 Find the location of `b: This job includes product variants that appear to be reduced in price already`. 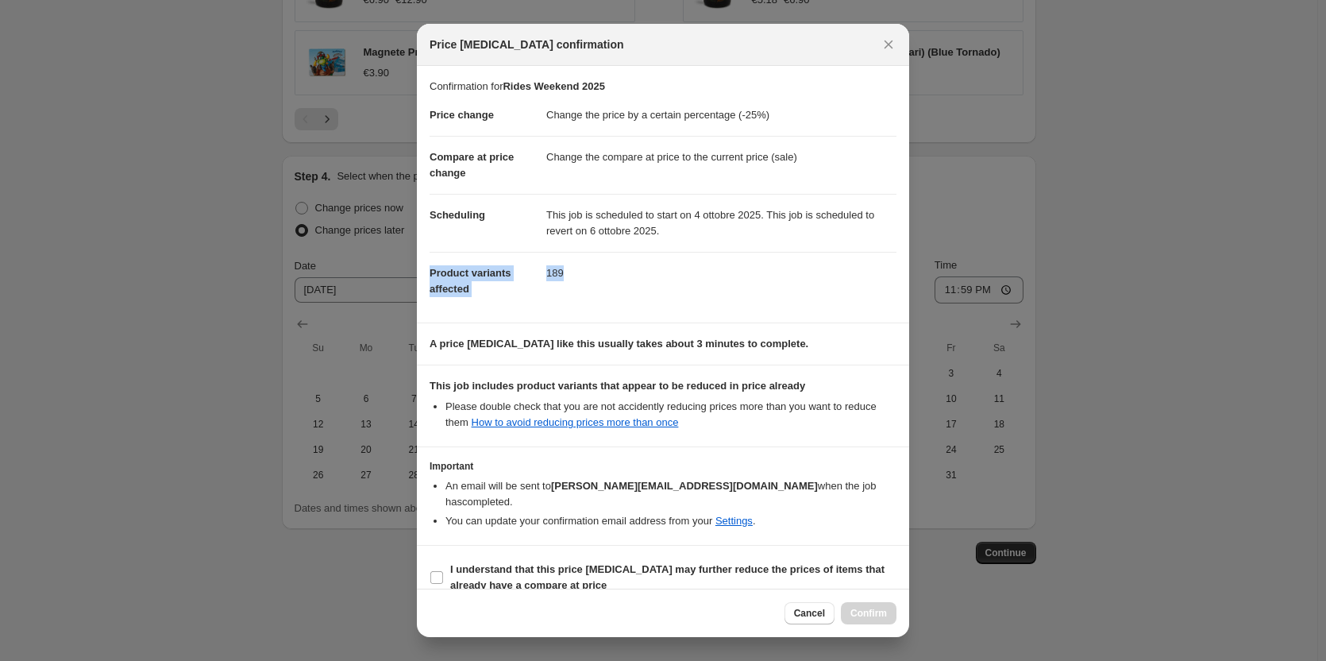

b: This job includes product variants that appear to be reduced in price already is located at coordinates (617, 385).